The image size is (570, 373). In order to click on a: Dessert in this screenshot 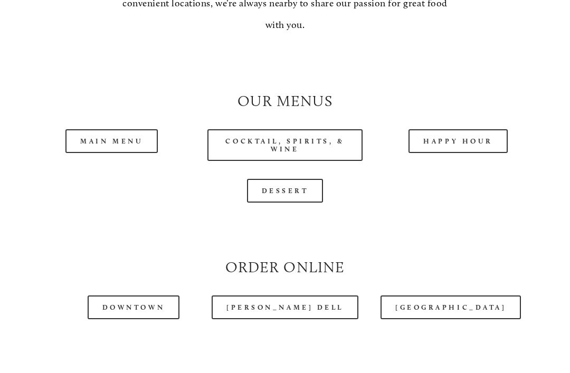, I will do `click(285, 191)`.